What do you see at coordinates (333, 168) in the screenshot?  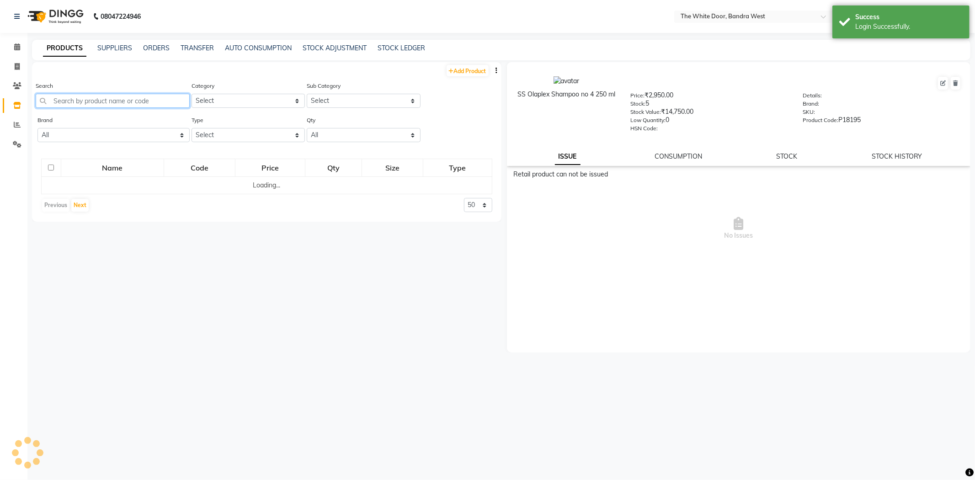 I see `div: Qty` at bounding box center [333, 168].